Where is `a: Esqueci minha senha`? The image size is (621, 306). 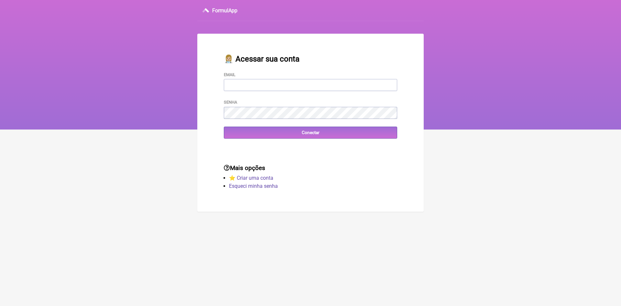
a: Esqueci minha senha is located at coordinates (253, 186).